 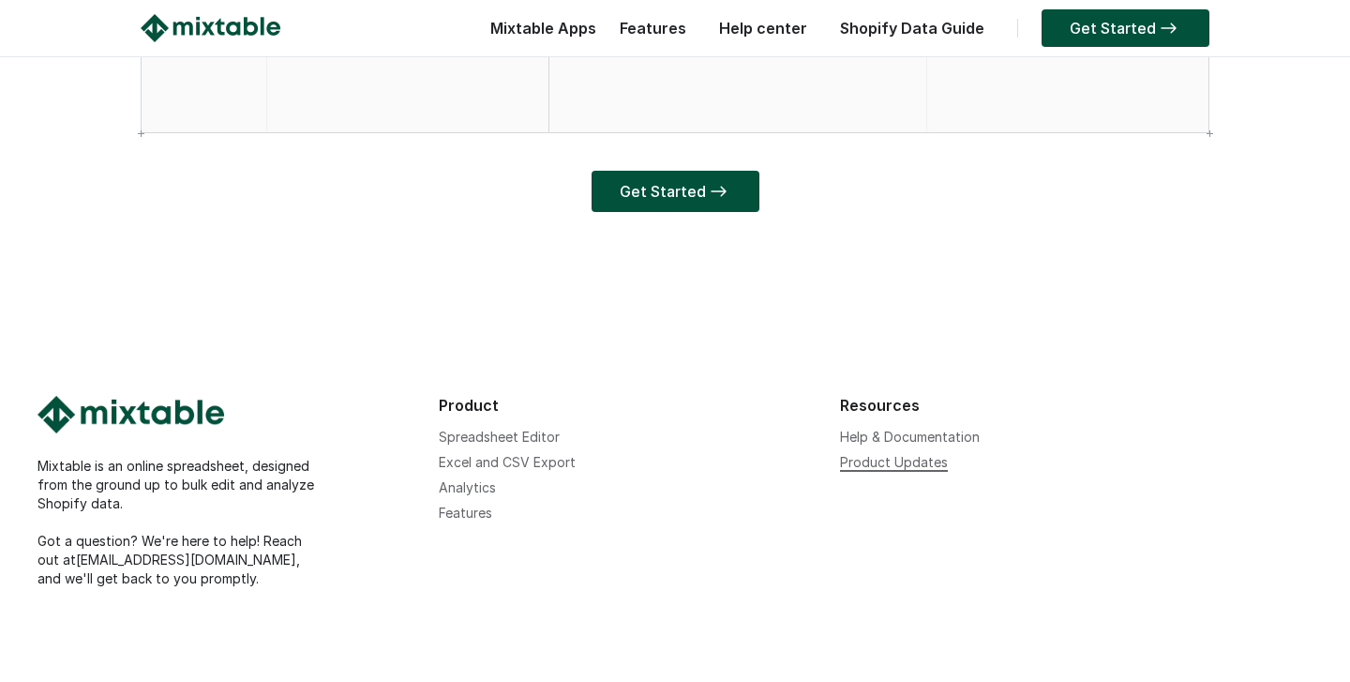 I want to click on a: Excel and CSV Export, so click(x=507, y=461).